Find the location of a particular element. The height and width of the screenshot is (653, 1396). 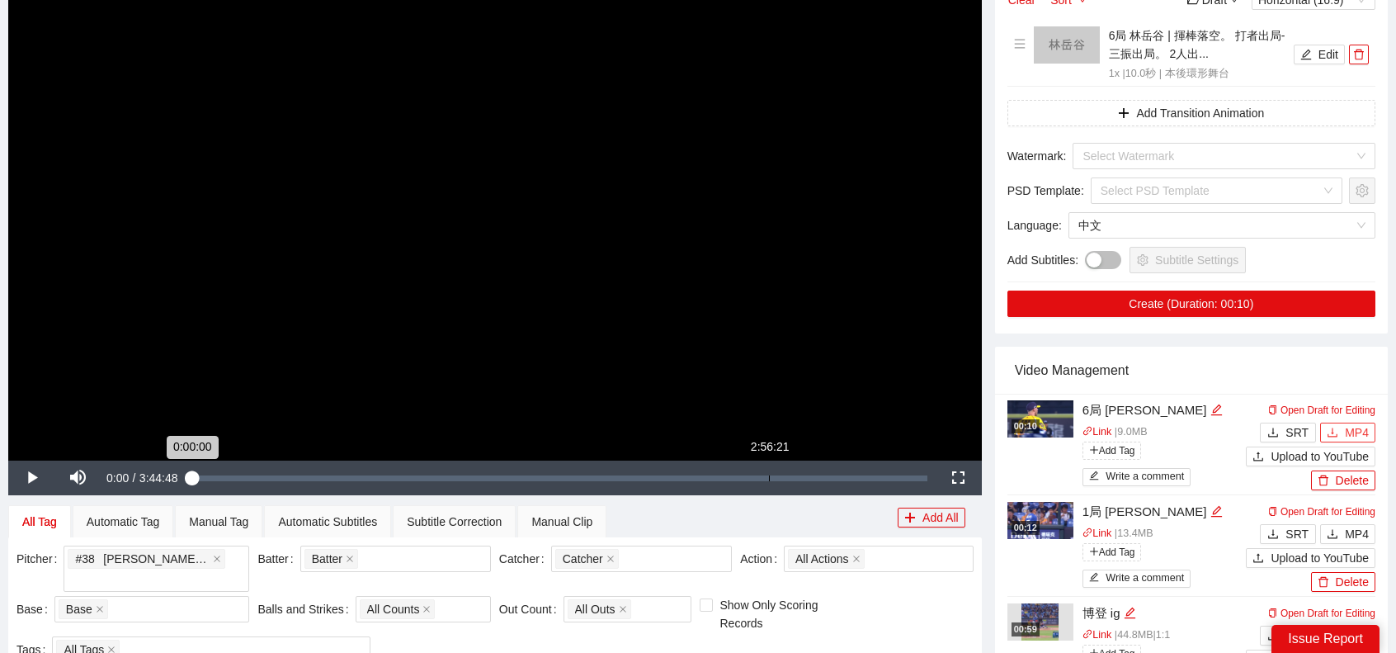

span: 3:44:48 is located at coordinates (158, 478).